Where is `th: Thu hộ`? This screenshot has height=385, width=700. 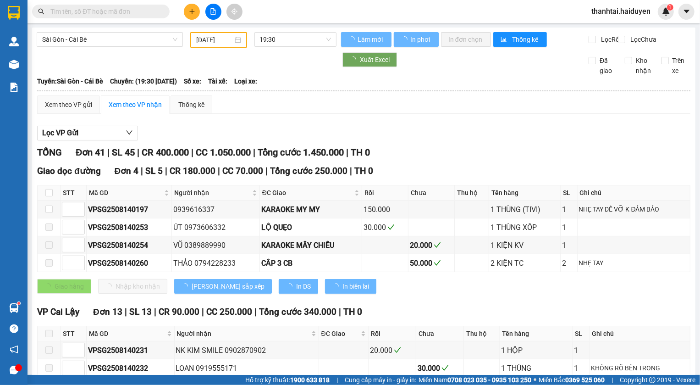
th: Thu hộ is located at coordinates (472, 193).